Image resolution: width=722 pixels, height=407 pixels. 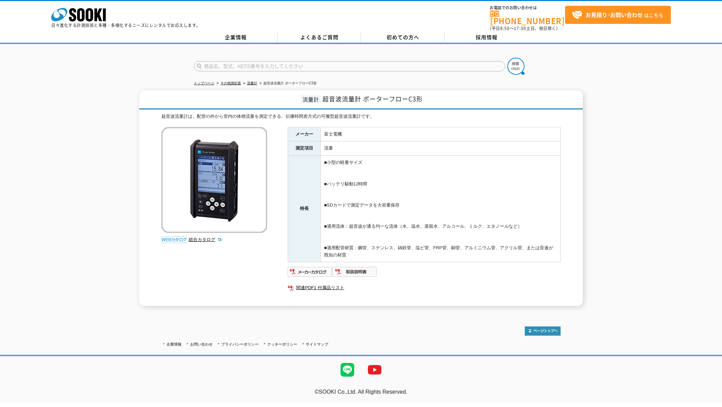 I want to click on span: お電話でのお問い合わせは, so click(x=527, y=8).